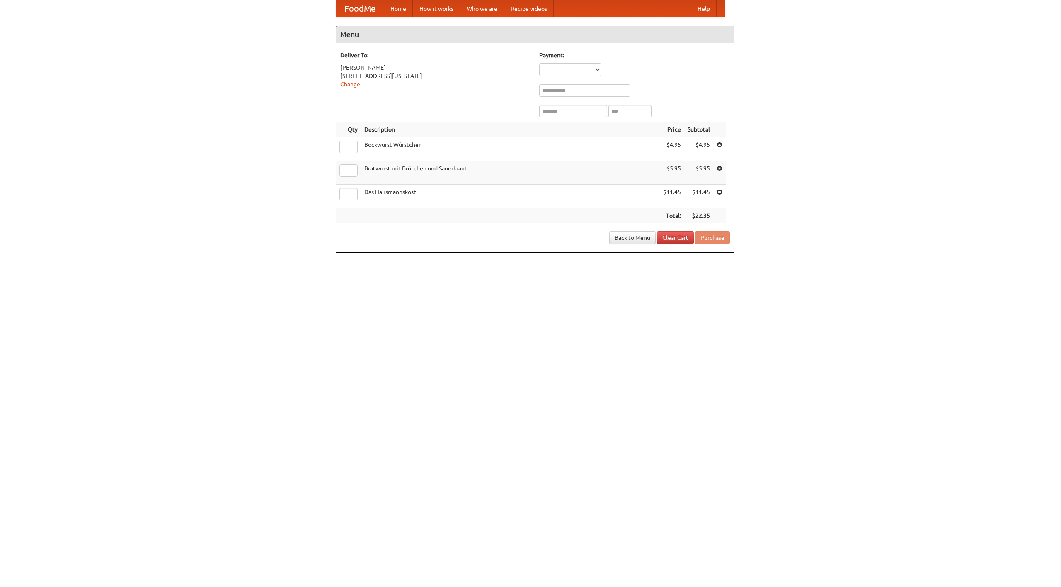  Describe the element at coordinates (482, 9) in the screenshot. I see `a: Who we are` at that location.